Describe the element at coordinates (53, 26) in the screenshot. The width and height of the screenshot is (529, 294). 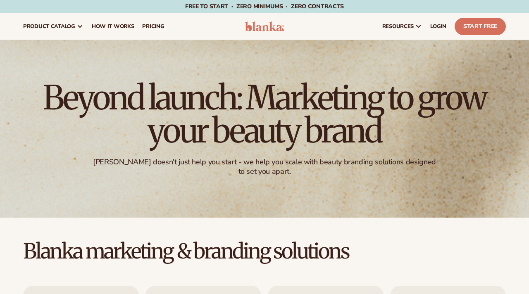
I see `a: product catalog` at that location.